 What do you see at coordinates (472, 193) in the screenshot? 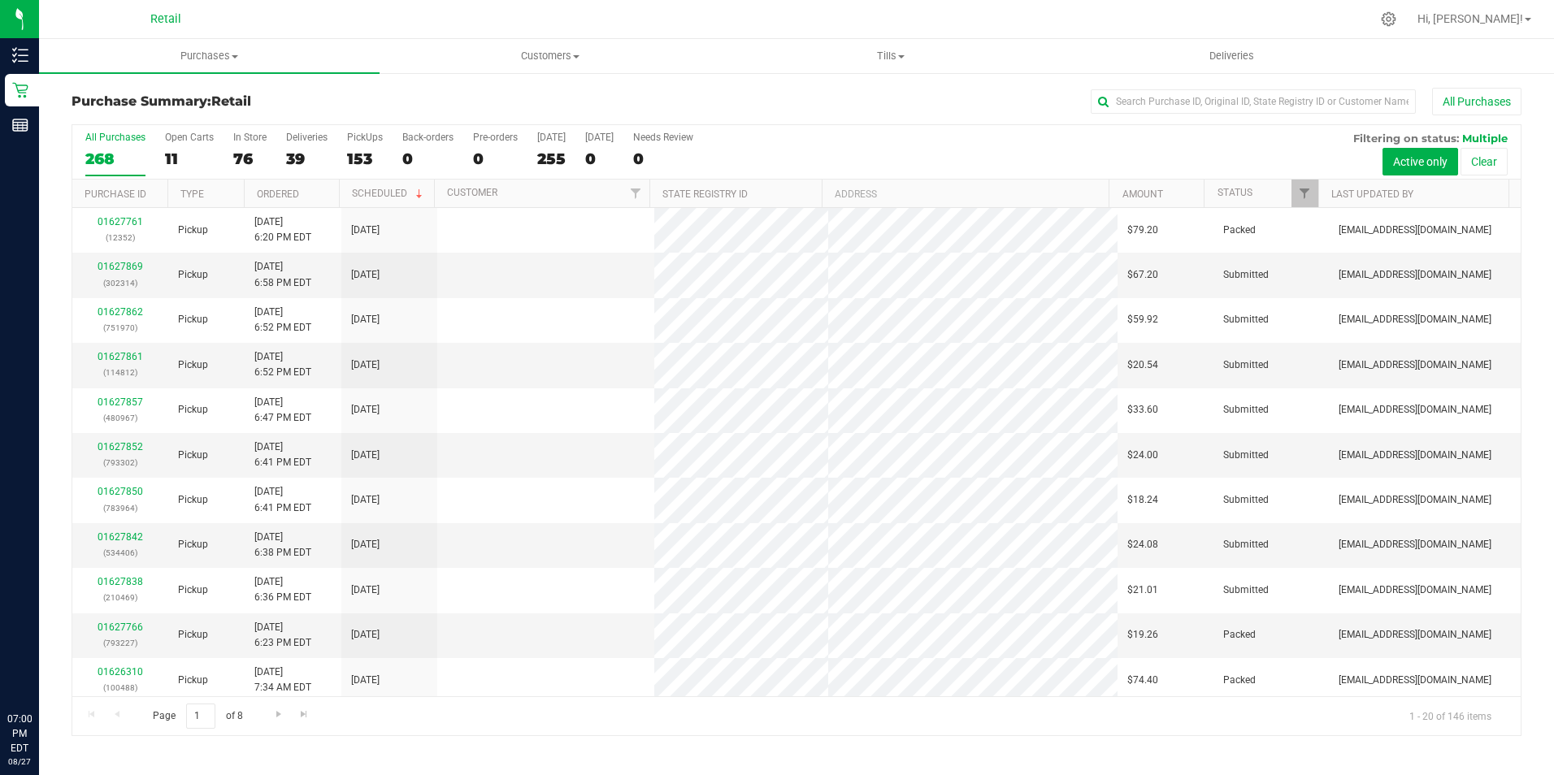
I see `a: Customer` at bounding box center [472, 193].